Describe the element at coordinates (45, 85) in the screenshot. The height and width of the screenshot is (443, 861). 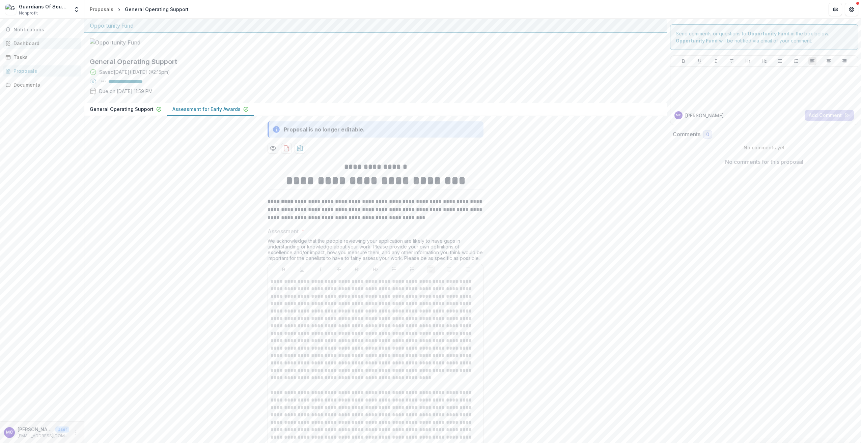
I see `div: Documents` at that location.